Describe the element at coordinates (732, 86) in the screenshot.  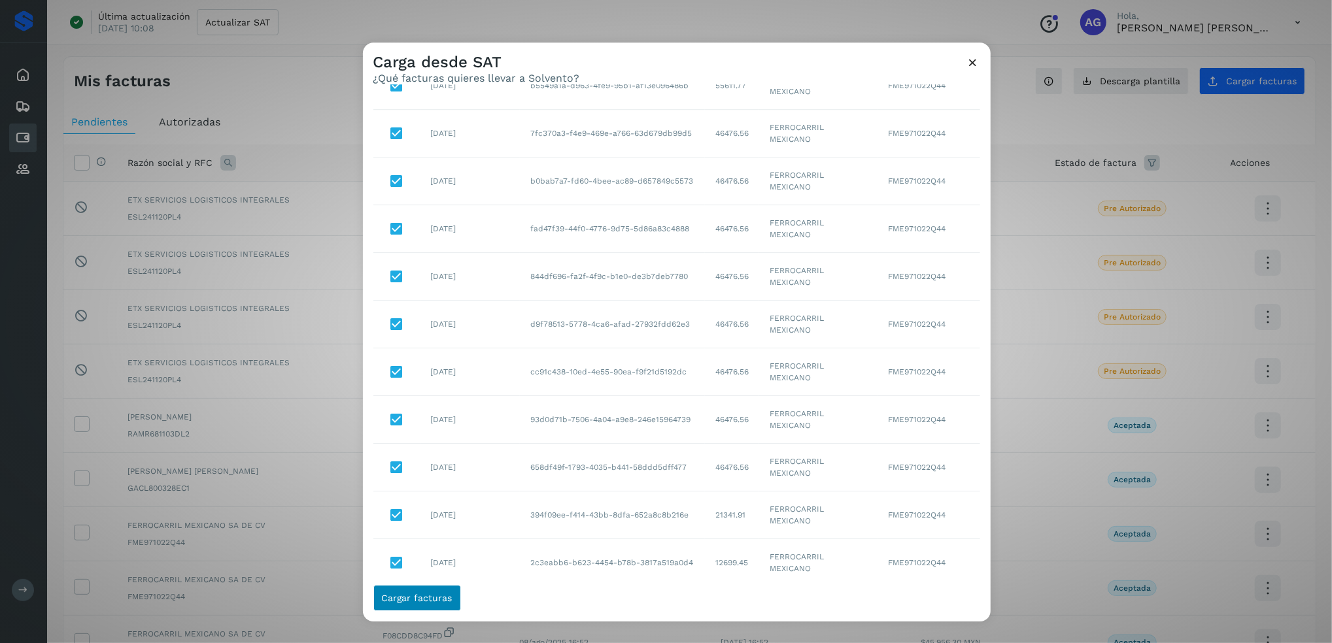
I see `td: 55611.77` at that location.